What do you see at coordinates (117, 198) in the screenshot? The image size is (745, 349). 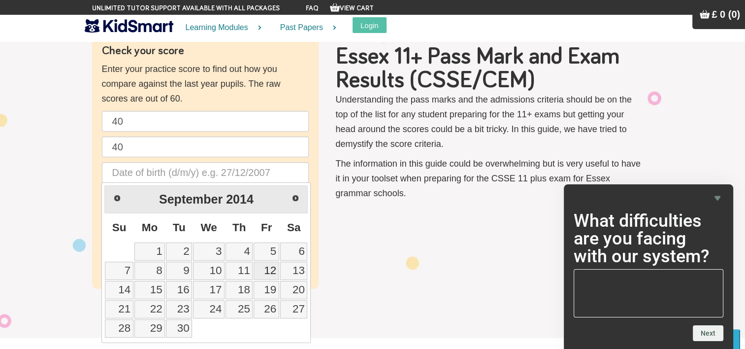 I see `span: Prev` at bounding box center [117, 198].